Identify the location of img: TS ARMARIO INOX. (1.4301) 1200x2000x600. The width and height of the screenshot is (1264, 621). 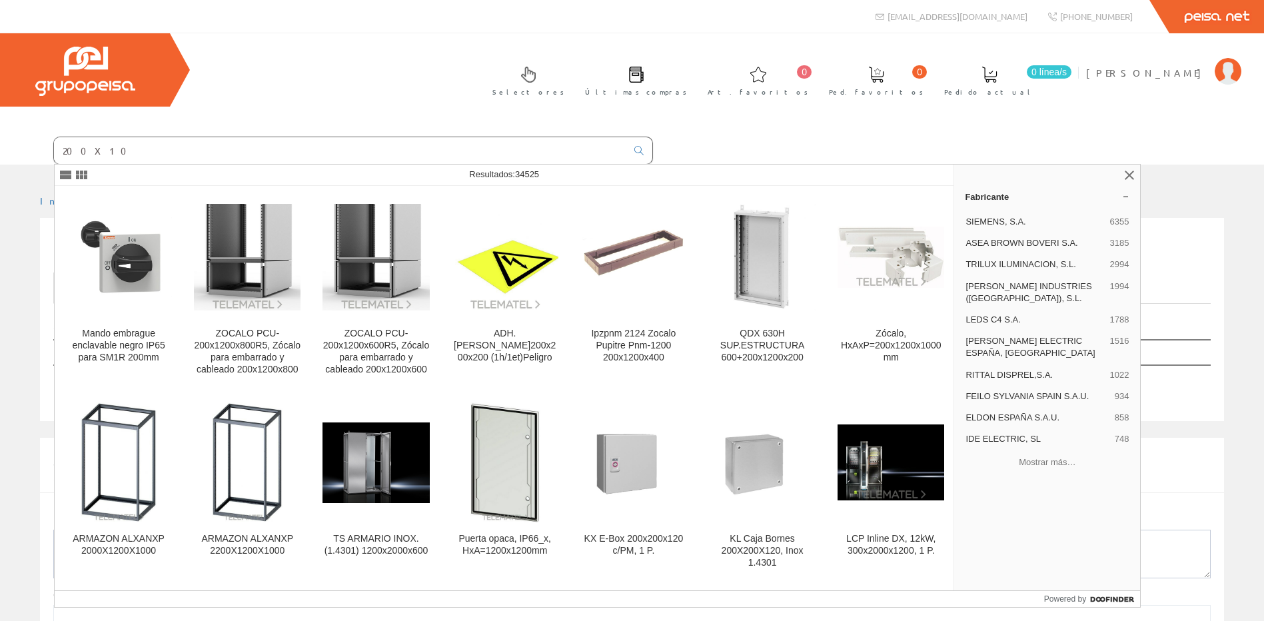
(376, 462).